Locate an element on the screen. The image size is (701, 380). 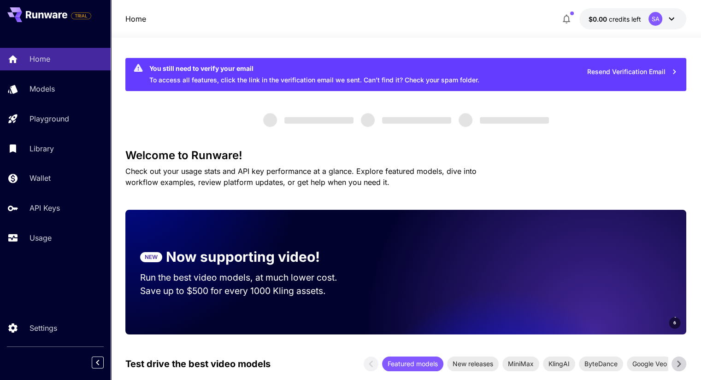
p: Playground is located at coordinates (49, 119).